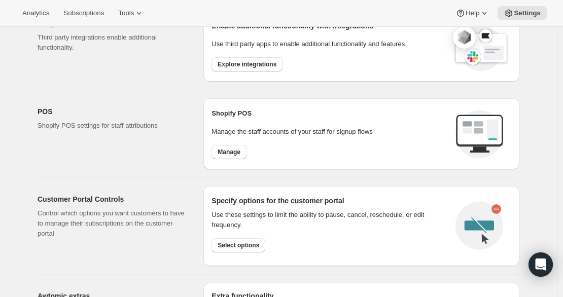 This screenshot has height=297, width=563. Describe the element at coordinates (131, 13) in the screenshot. I see `button: Tools` at that location.